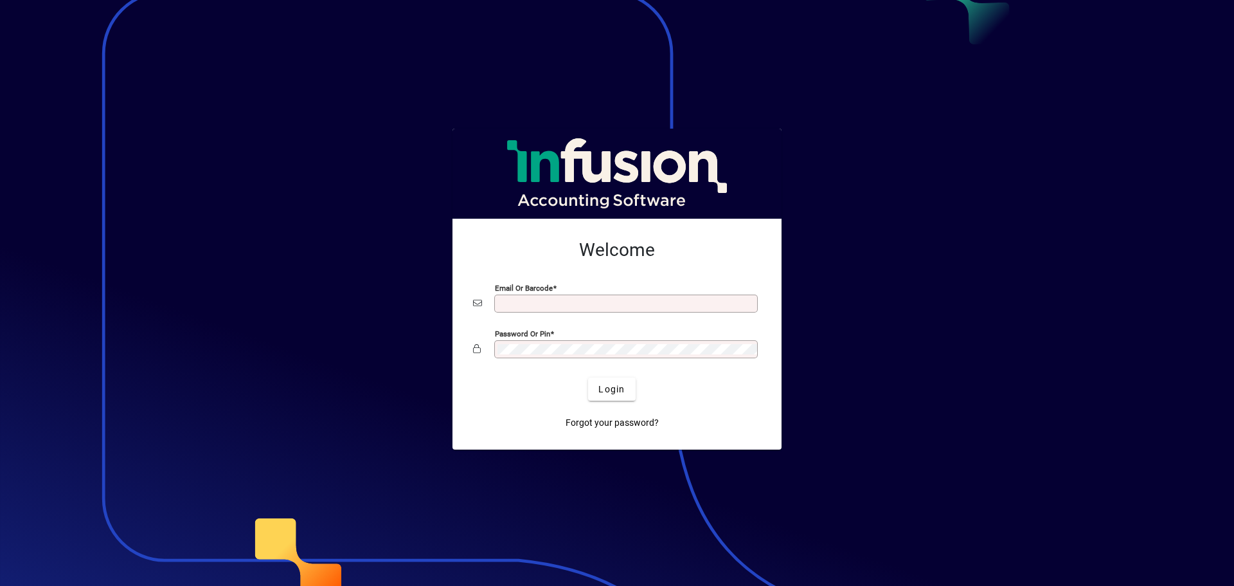 The image size is (1234, 586). I want to click on h2: Welcome, so click(617, 250).